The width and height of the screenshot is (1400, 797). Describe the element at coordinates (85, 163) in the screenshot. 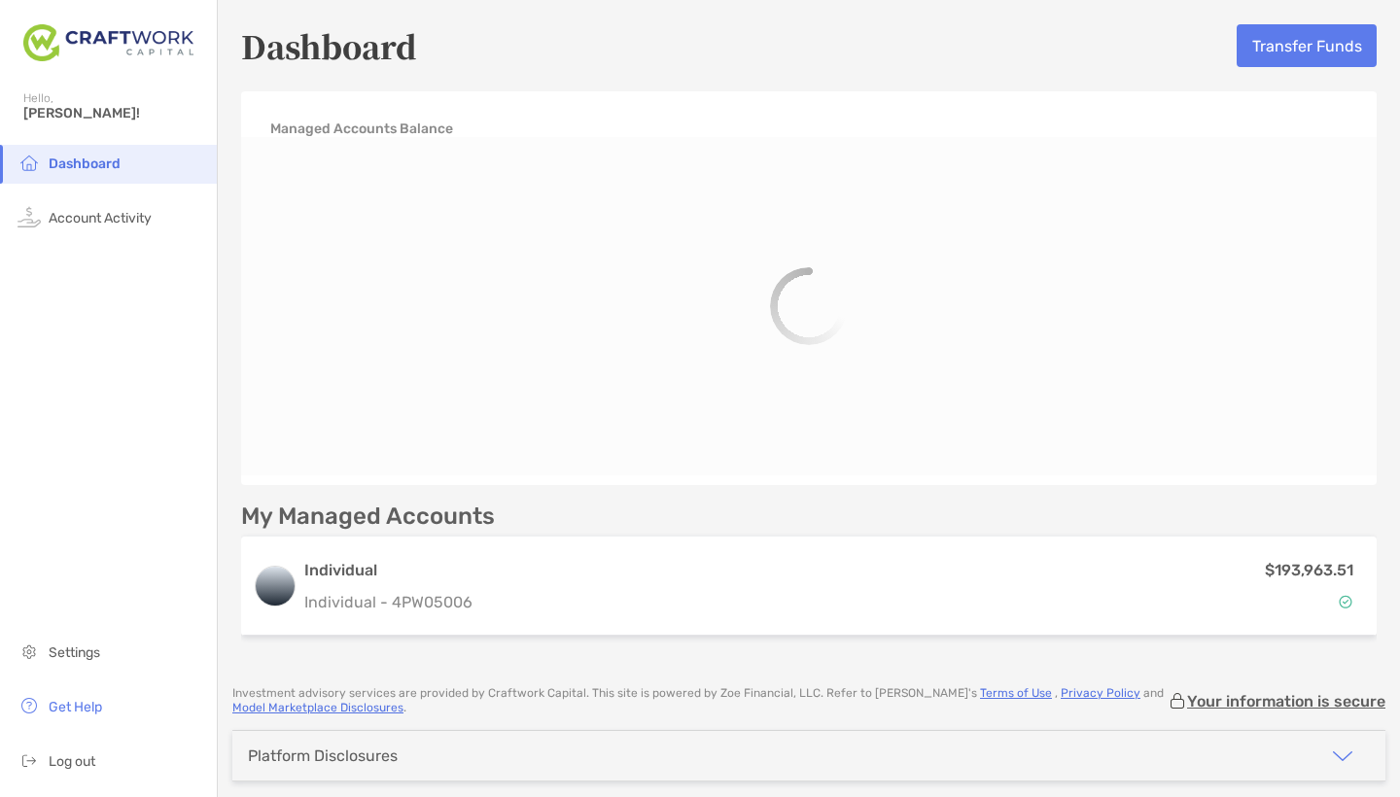

I see `span: Dashboard` at that location.